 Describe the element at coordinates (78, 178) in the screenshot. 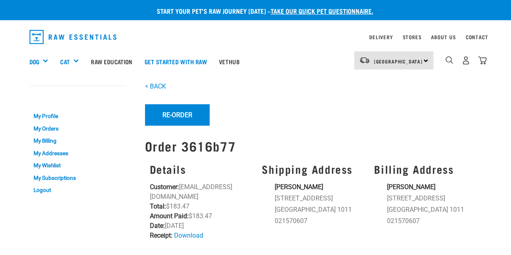

I see `a: My Subscriptions` at that location.